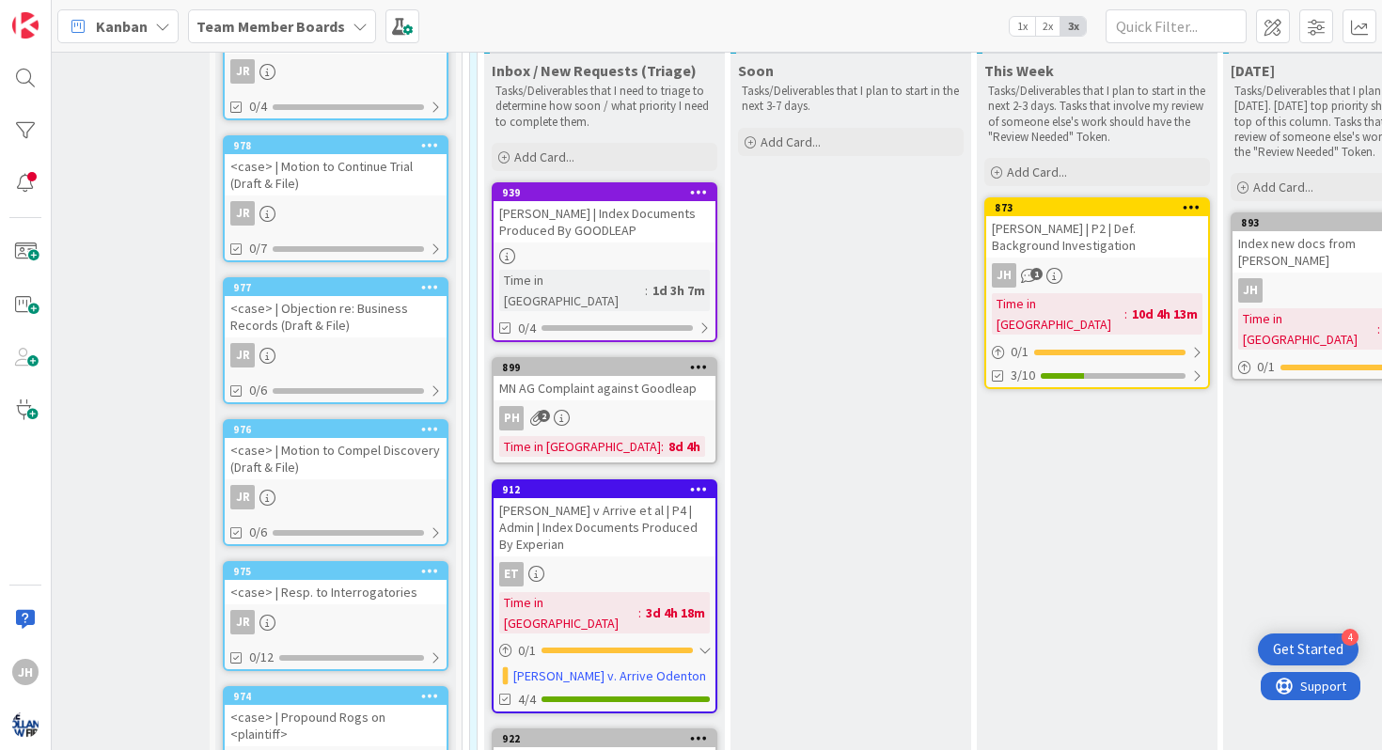 The height and width of the screenshot is (750, 1382). Describe the element at coordinates (1022, 26) in the screenshot. I see `span: 1x` at that location.